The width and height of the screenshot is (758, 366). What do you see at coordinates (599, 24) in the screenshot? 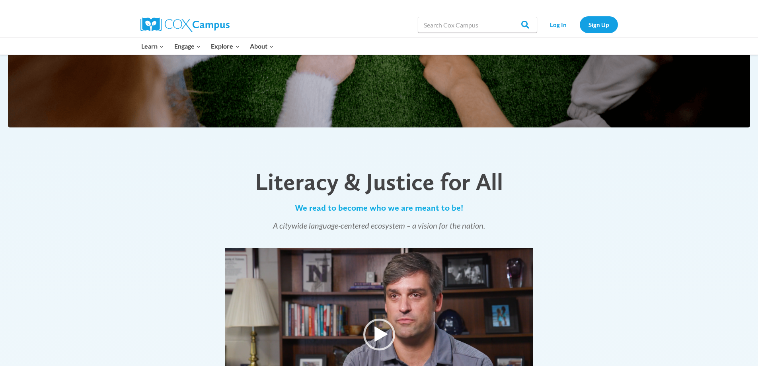
I see `a: Sign Up` at bounding box center [599, 24].